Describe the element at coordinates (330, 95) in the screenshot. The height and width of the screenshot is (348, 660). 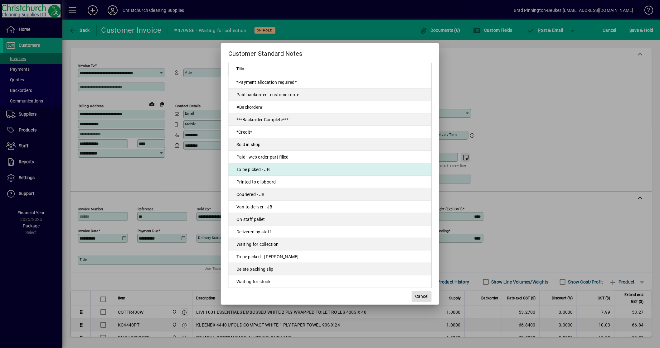
I see `td: Paid backorder - customer note` at that location.